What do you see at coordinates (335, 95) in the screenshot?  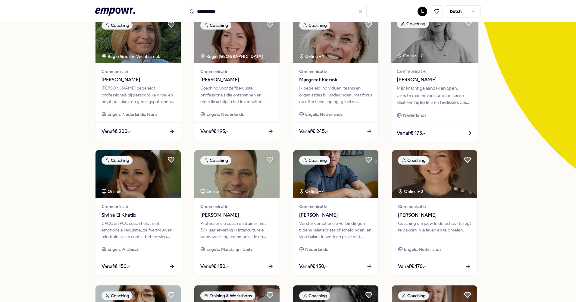 I see `div: Ik begeleid individuen, teams en organisaties bij uitdagingen, met focus op effectieve coping, gr...` at bounding box center [335, 95].